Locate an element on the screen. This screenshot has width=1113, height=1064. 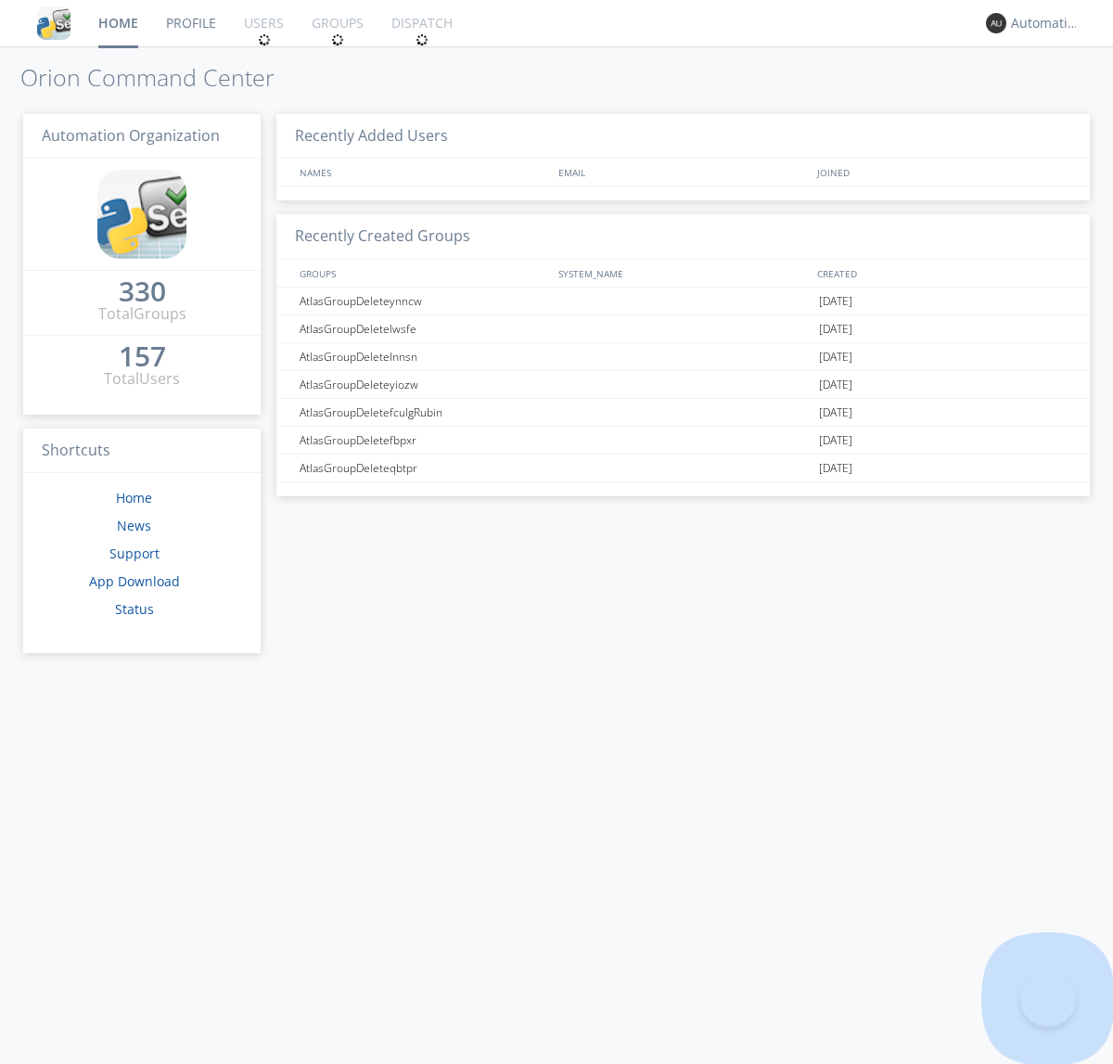
div: 157 is located at coordinates (142, 356).